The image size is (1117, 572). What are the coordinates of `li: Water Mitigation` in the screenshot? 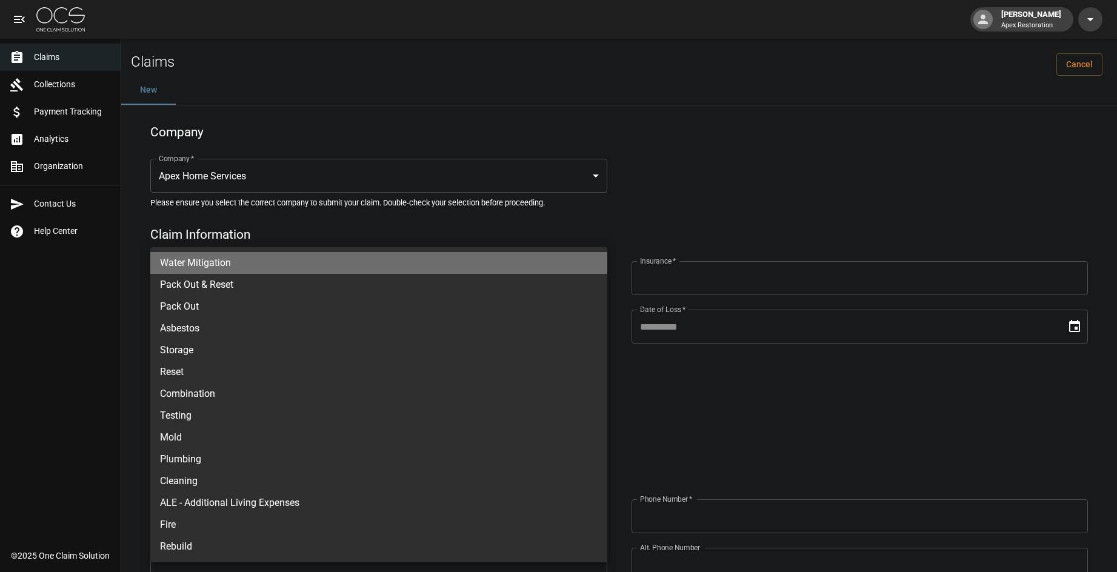 It's located at (379, 263).